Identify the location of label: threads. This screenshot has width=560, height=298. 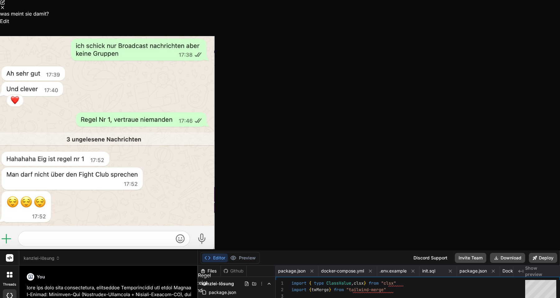
(9, 284).